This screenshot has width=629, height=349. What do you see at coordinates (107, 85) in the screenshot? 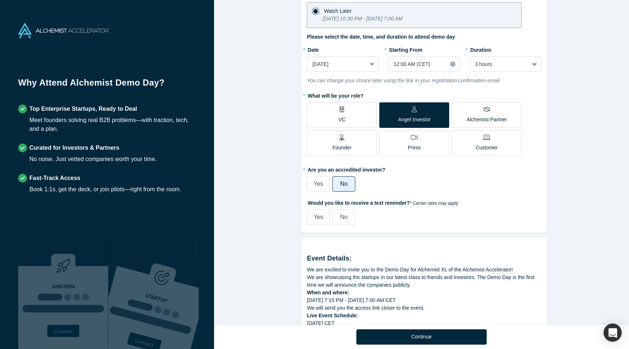
I see `h1: Why Attend Alchemist Demo Day?` at bounding box center [107, 85].